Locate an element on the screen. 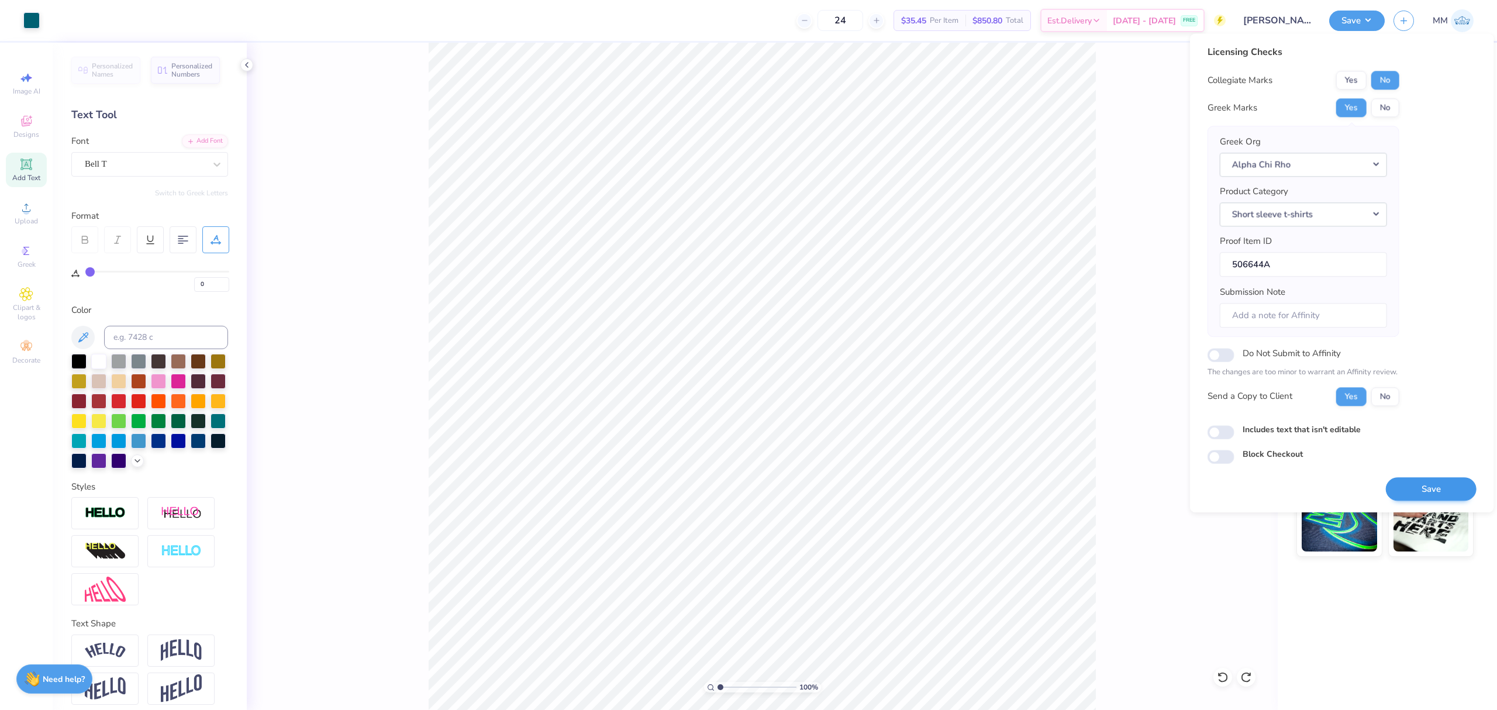 This screenshot has height=710, width=1497. div: Licensing Checks is located at coordinates (1303, 52).